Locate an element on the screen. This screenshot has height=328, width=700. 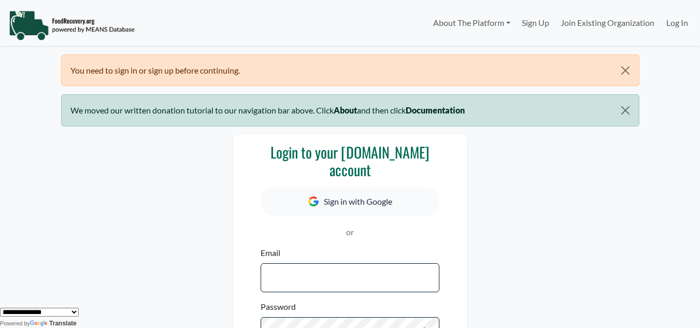
b: About is located at coordinates (345, 110).